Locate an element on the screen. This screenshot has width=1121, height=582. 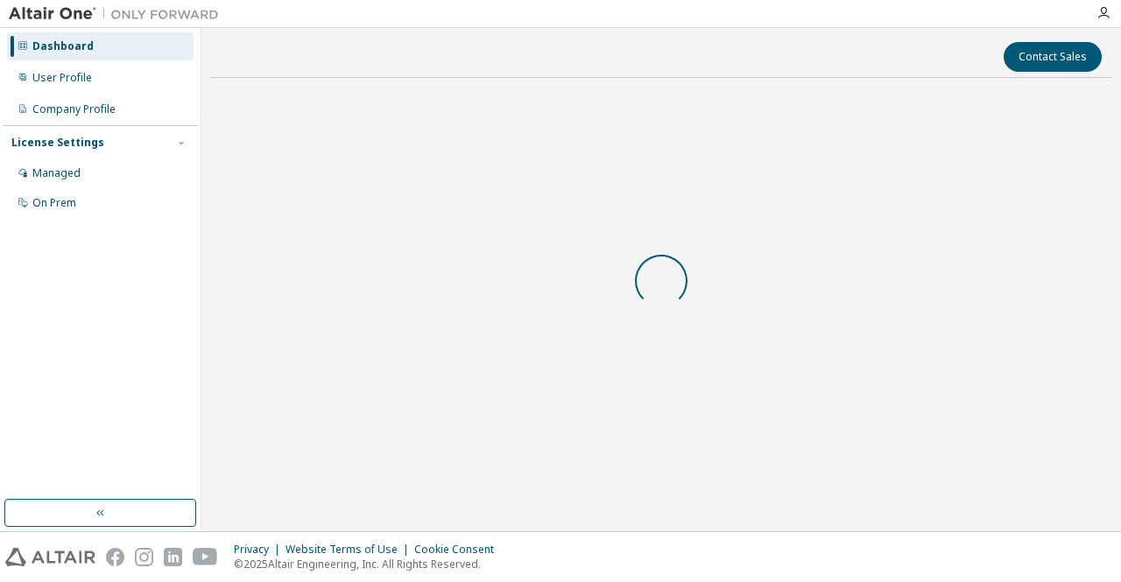
img: Altair One is located at coordinates (118, 14).